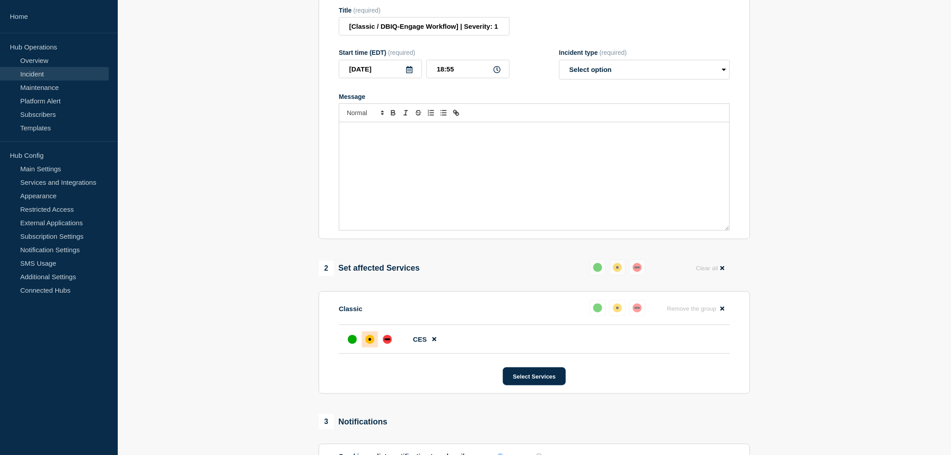  I want to click on span: CES, so click(420, 339).